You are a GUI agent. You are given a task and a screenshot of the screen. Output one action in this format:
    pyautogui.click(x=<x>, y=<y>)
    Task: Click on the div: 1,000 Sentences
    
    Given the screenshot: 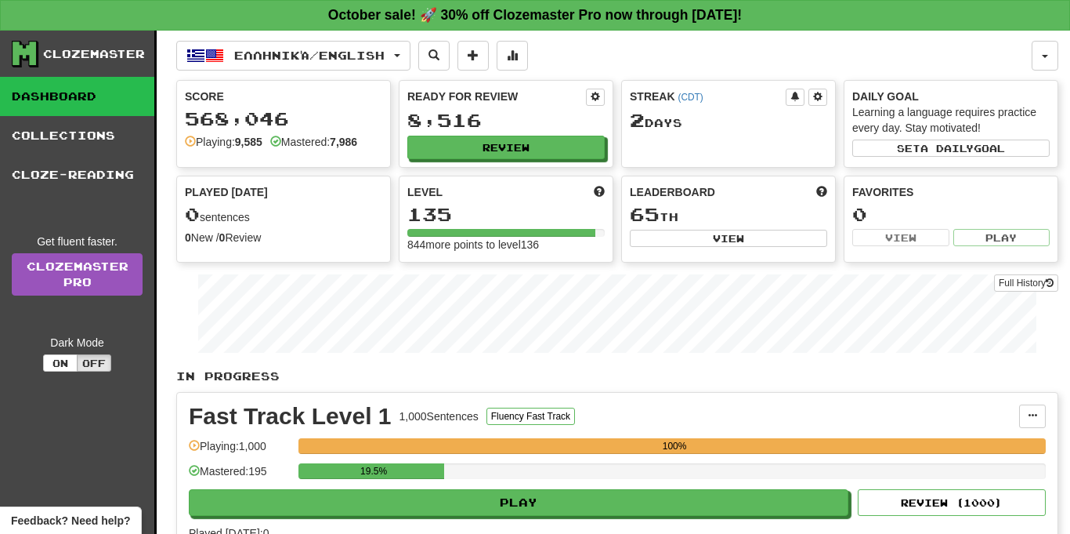 What is the action you would take?
    pyautogui.click(x=439, y=416)
    